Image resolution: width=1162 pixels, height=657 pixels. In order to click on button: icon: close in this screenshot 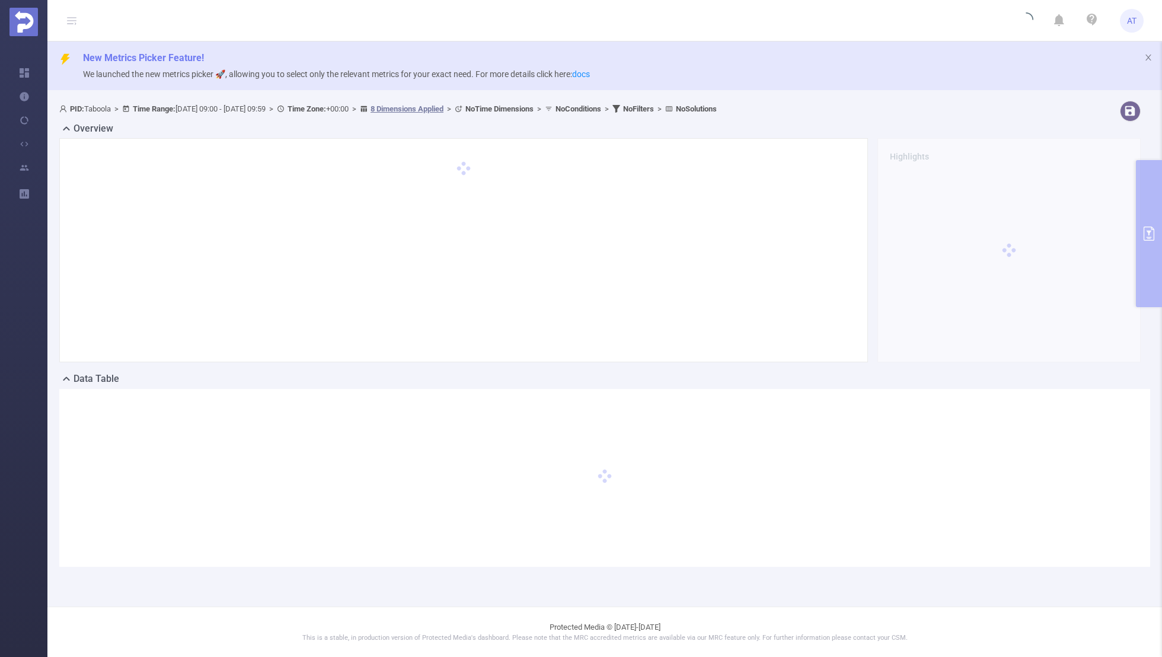, I will do `click(1149, 58)`.